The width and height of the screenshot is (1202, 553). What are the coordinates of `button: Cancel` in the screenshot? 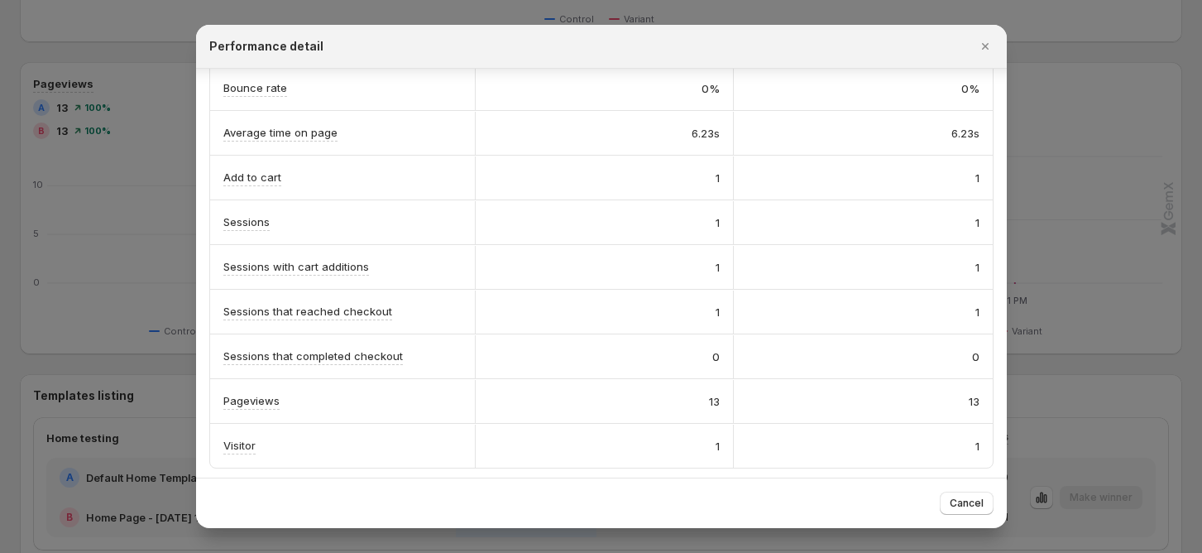 It's located at (966, 503).